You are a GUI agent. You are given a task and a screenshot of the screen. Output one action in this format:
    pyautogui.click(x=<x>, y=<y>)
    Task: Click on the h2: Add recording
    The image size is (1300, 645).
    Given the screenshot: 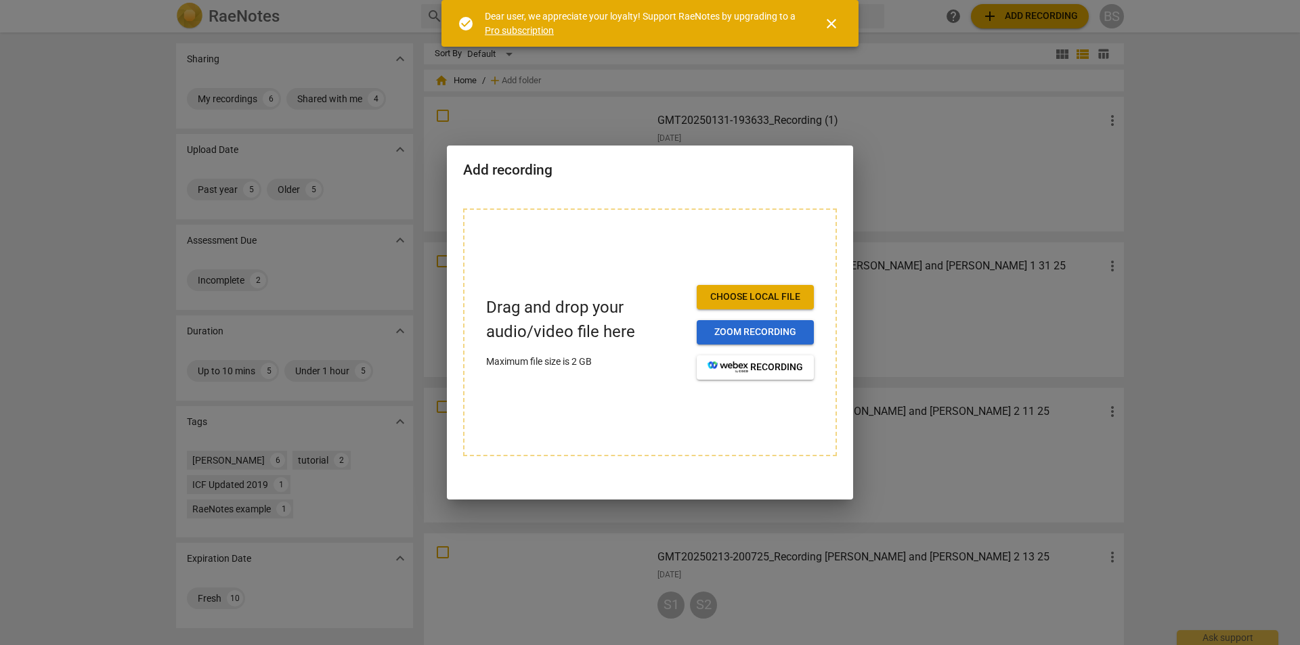 What is the action you would take?
    pyautogui.click(x=650, y=170)
    